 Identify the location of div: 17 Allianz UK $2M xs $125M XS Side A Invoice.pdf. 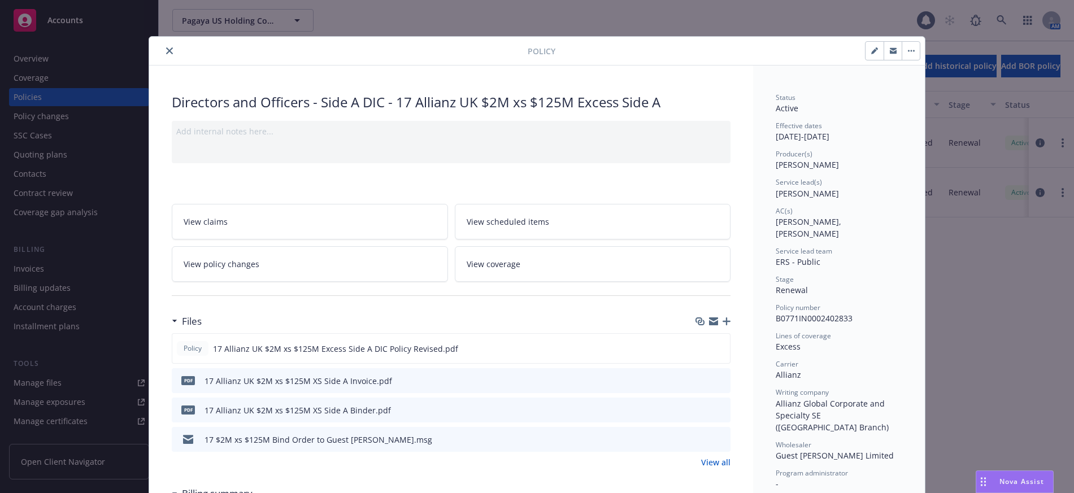
(298, 381).